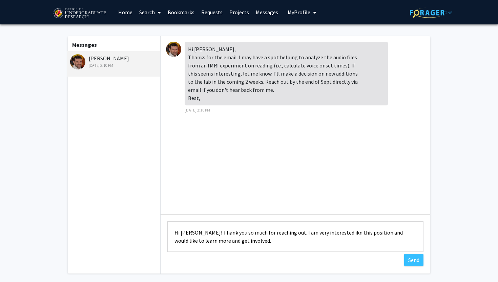 This screenshot has width=498, height=282. Describe the element at coordinates (414, 260) in the screenshot. I see `button: Send` at that location.